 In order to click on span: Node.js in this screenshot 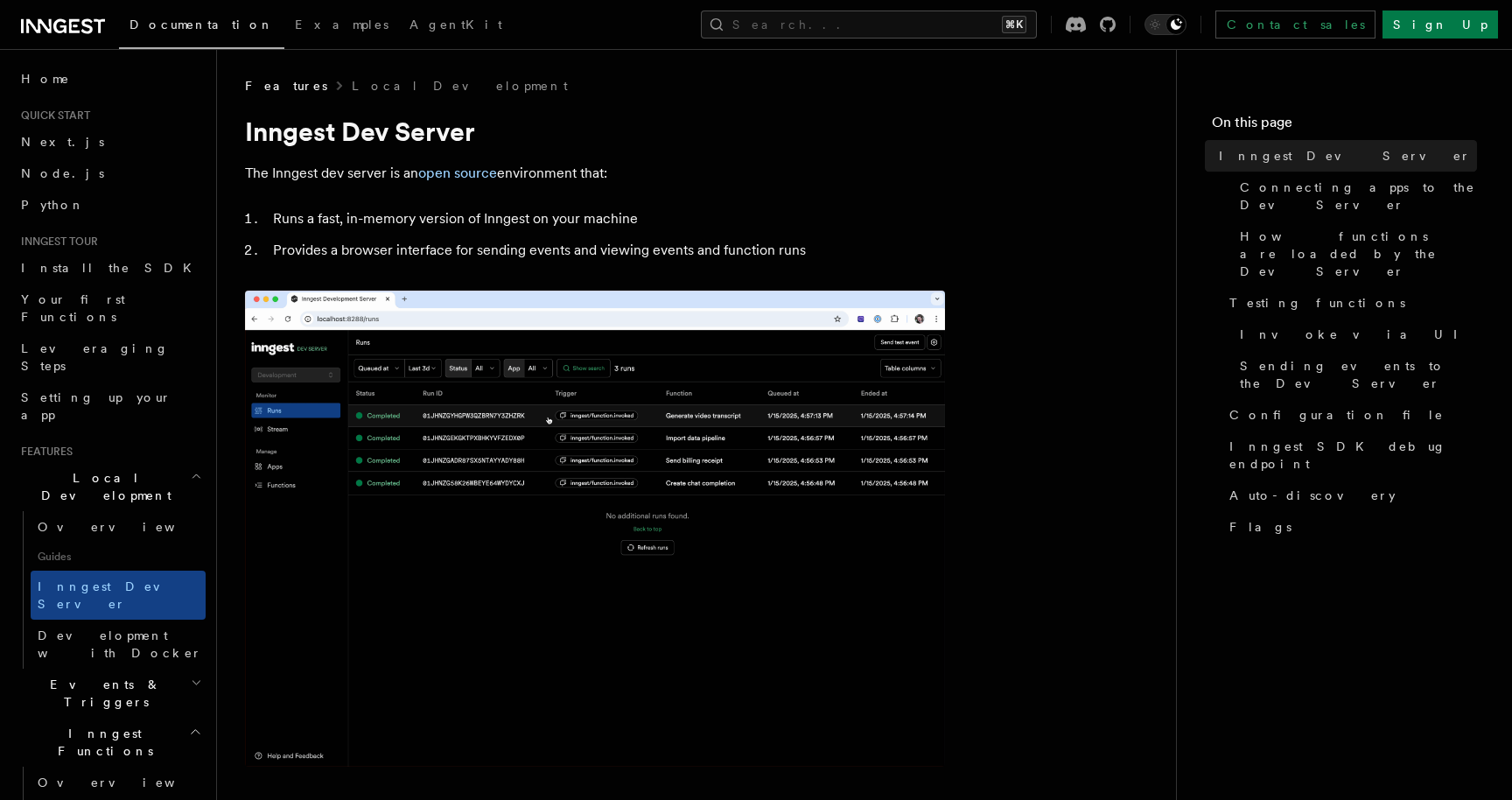, I will do `click(62, 173)`.